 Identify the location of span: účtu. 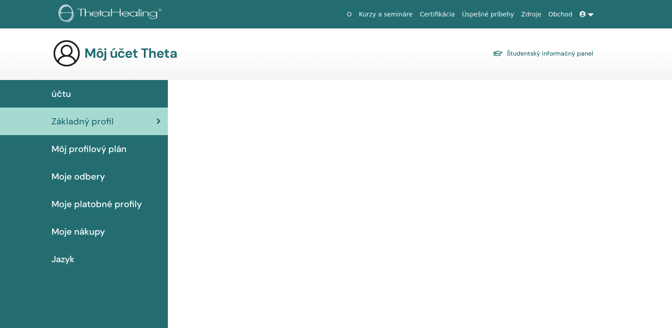
(61, 94).